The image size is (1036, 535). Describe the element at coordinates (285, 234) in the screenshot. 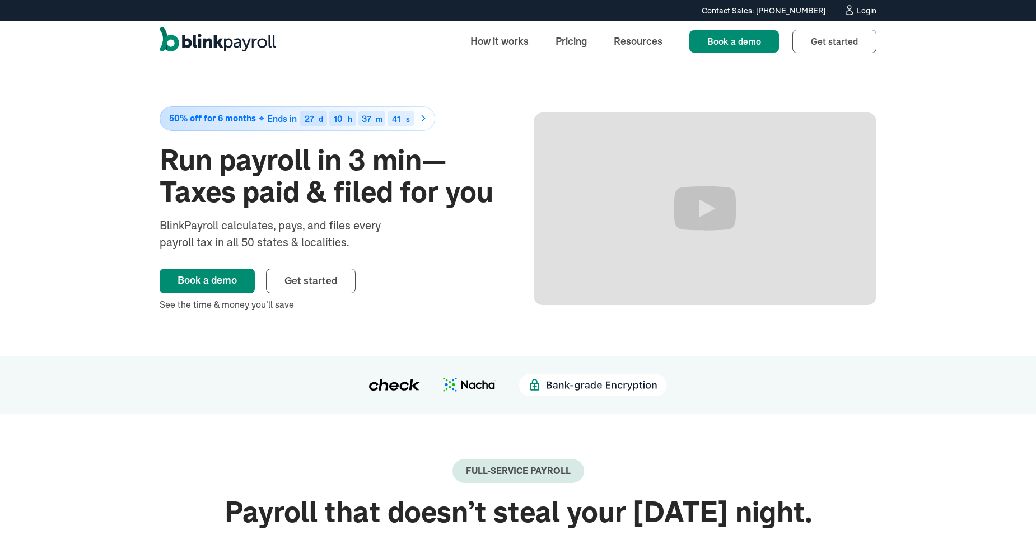

I see `div: BlinkPayroll calculates, pays, and files every payroll tax in all 50 states & localities.` at that location.